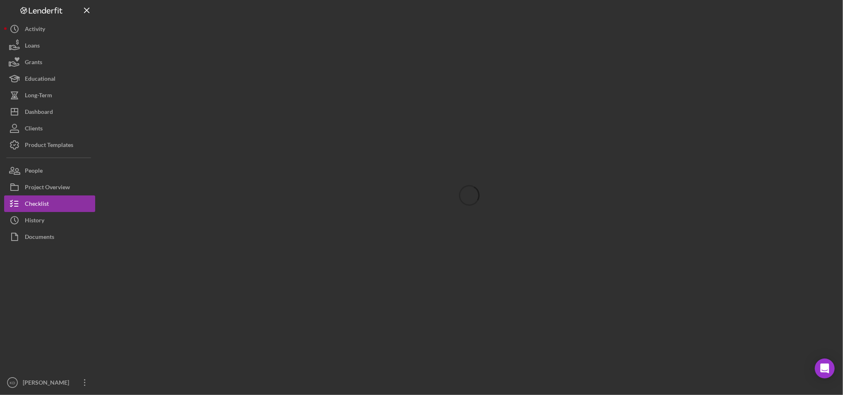  What do you see at coordinates (50, 204) in the screenshot?
I see `a: Checklist` at bounding box center [50, 204].